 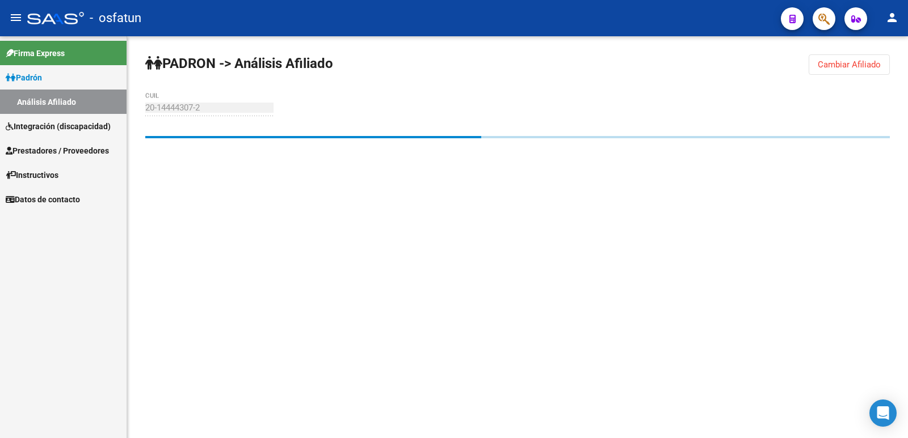 What do you see at coordinates (115, 18) in the screenshot?
I see `span: - osfatun` at bounding box center [115, 18].